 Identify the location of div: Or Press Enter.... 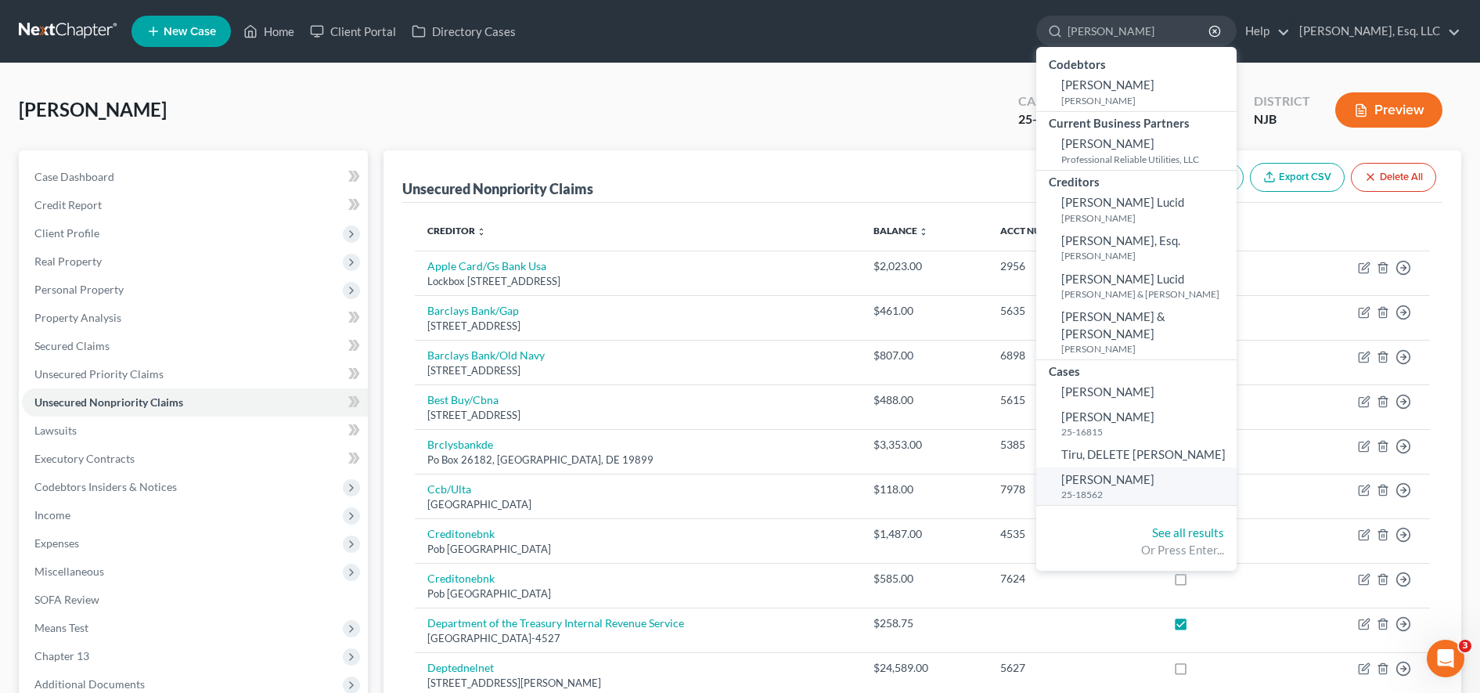
(1137, 550).